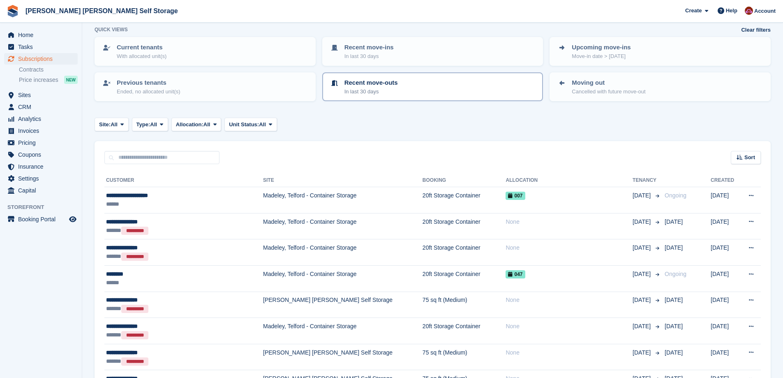 The height and width of the screenshot is (378, 783). What do you see at coordinates (184, 181) in the screenshot?
I see `th: Customer` at bounding box center [184, 181].